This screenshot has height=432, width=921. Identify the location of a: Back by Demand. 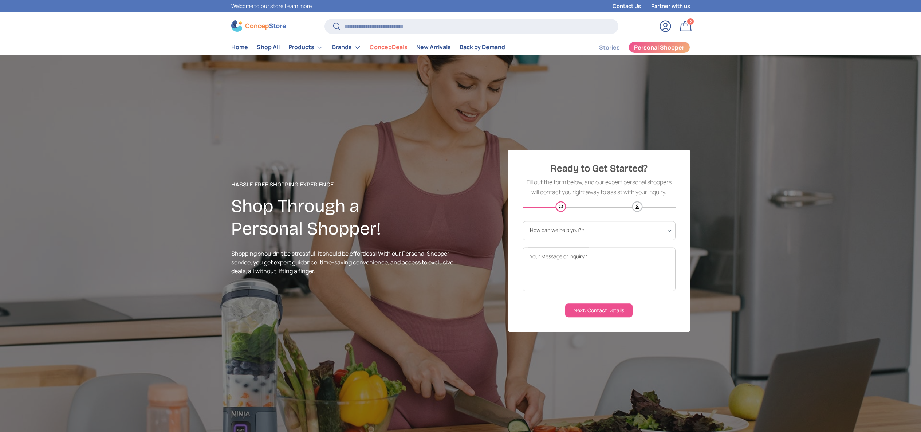
(482, 47).